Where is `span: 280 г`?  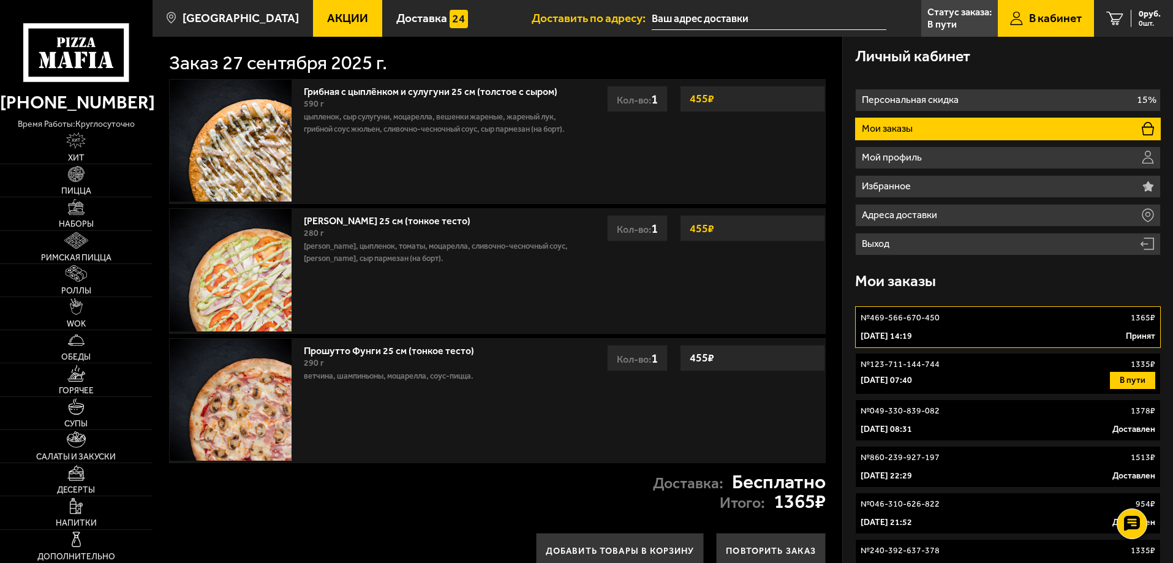 span: 280 г is located at coordinates (314, 233).